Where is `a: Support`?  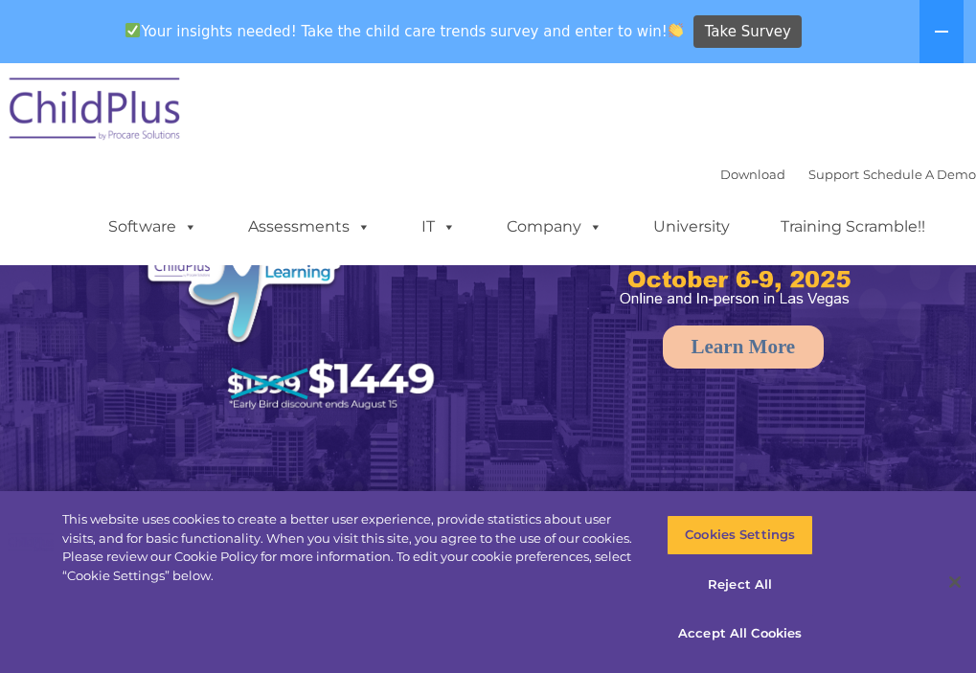
a: Support is located at coordinates (833, 174).